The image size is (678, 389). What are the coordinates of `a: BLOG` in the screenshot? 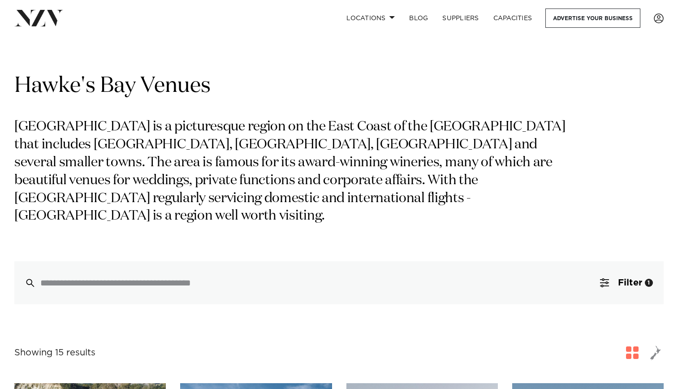 It's located at (419, 18).